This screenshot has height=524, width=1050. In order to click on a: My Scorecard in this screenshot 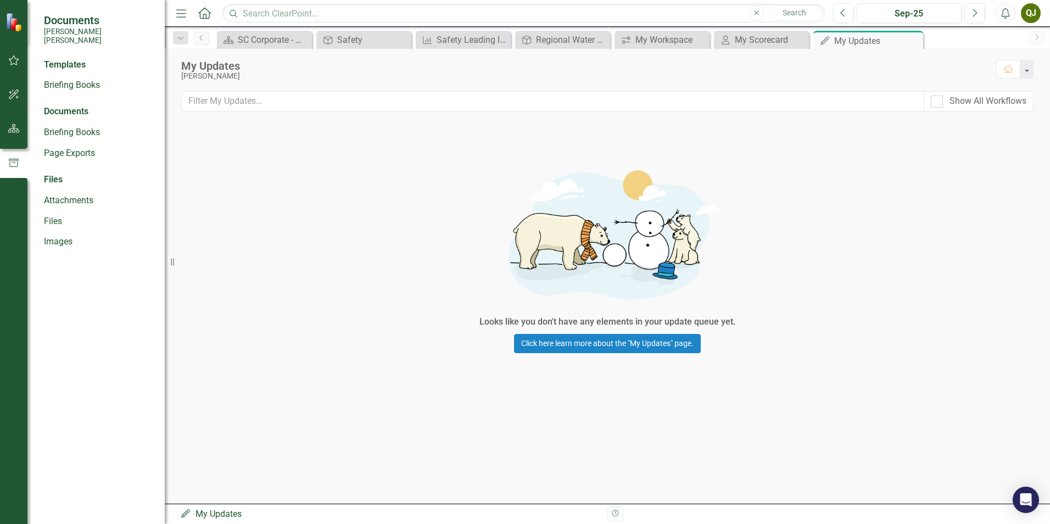, I will do `click(761, 40)`.